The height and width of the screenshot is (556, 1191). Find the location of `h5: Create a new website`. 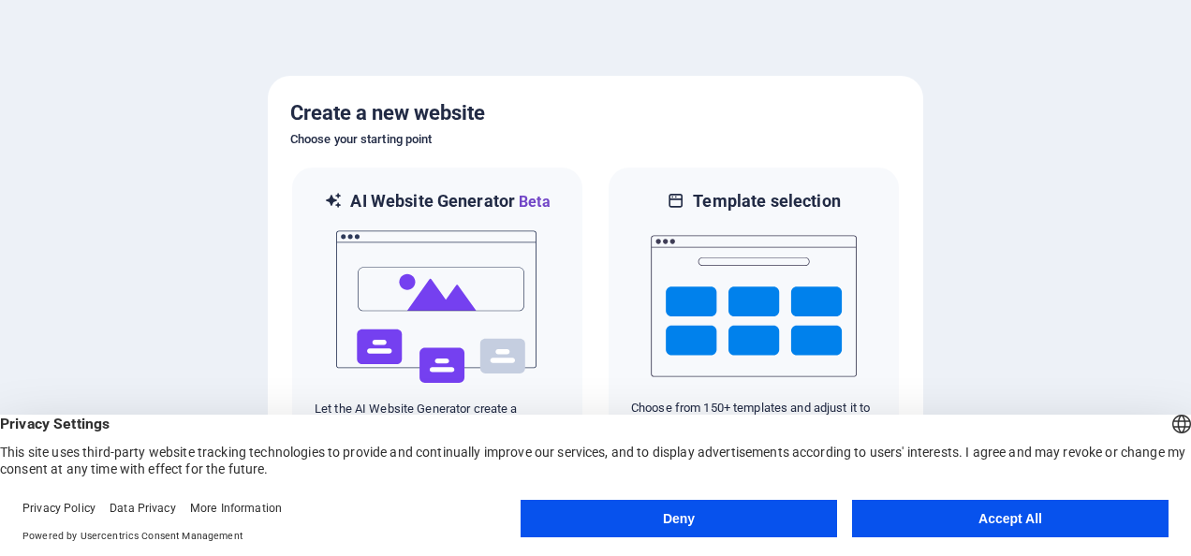

h5: Create a new website is located at coordinates (595, 113).